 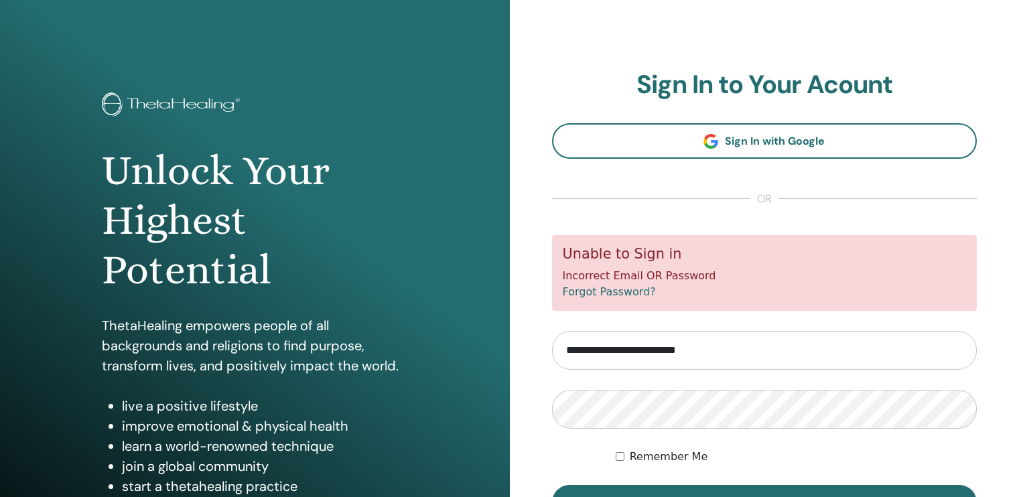 I want to click on span: Sign In with Google, so click(x=774, y=141).